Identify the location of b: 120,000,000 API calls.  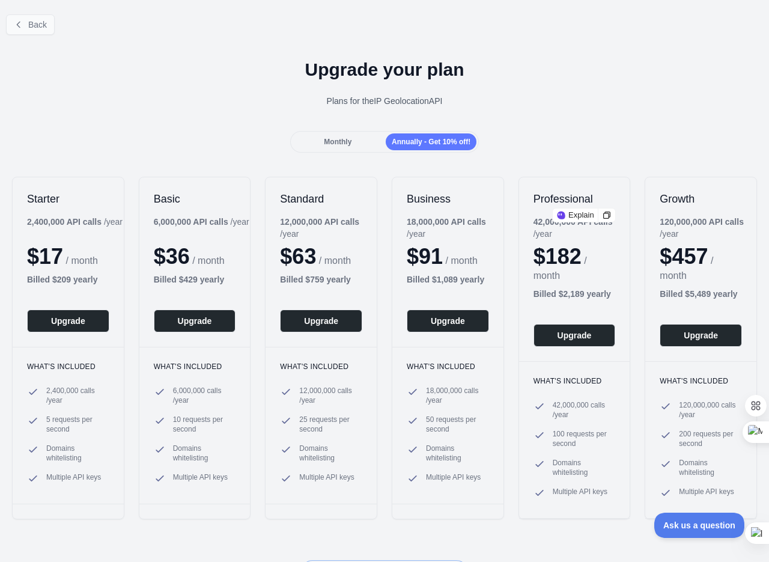
(701, 222).